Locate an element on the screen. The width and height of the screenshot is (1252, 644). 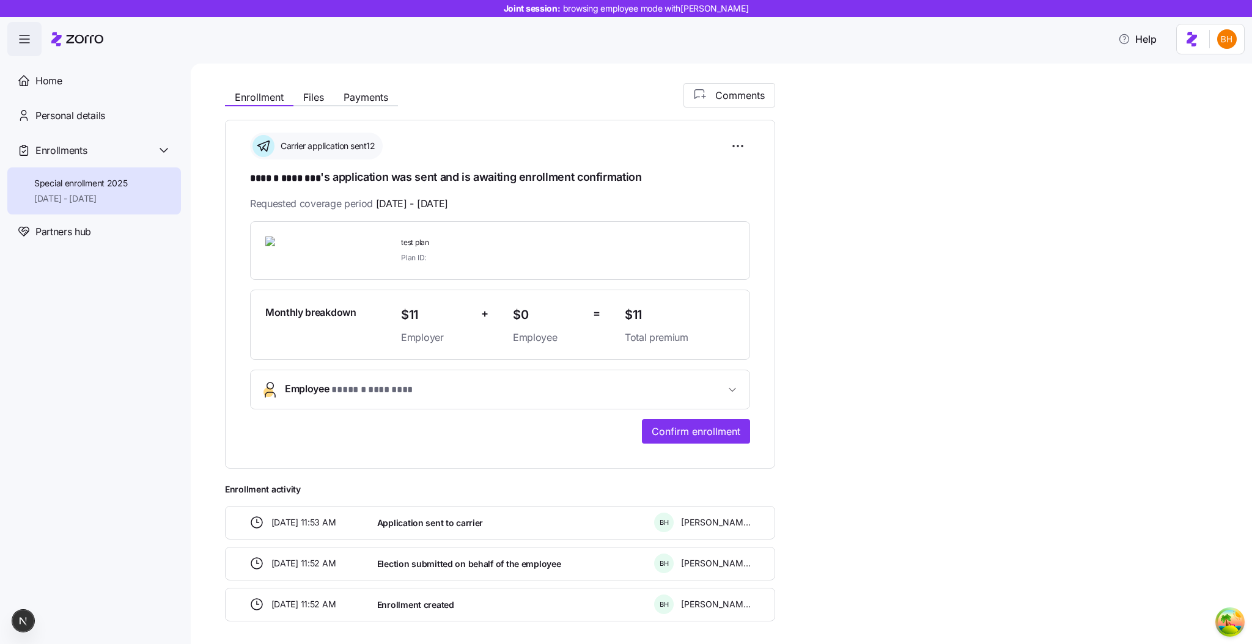
span: Personal details is located at coordinates (70, 116).